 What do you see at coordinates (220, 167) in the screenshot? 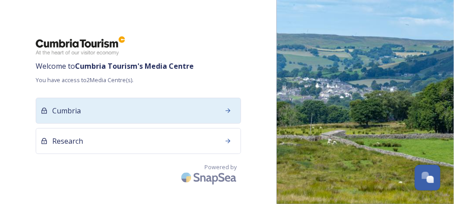
I see `span: Powered by` at bounding box center [220, 167].